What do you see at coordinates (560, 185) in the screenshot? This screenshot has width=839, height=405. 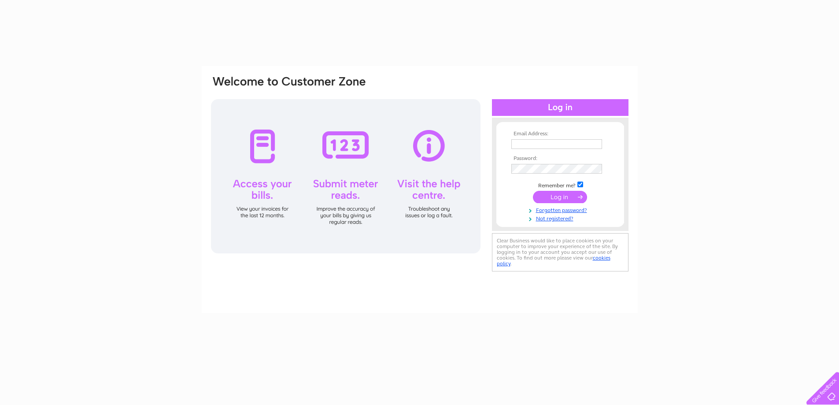 I see `td: Remember me?` at bounding box center [560, 185].